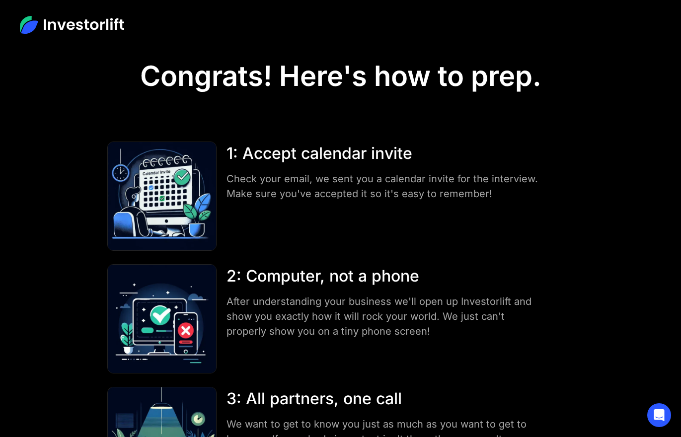 The image size is (681, 437). What do you see at coordinates (383, 153) in the screenshot?
I see `div: 1: Accept calendar invite` at bounding box center [383, 153].